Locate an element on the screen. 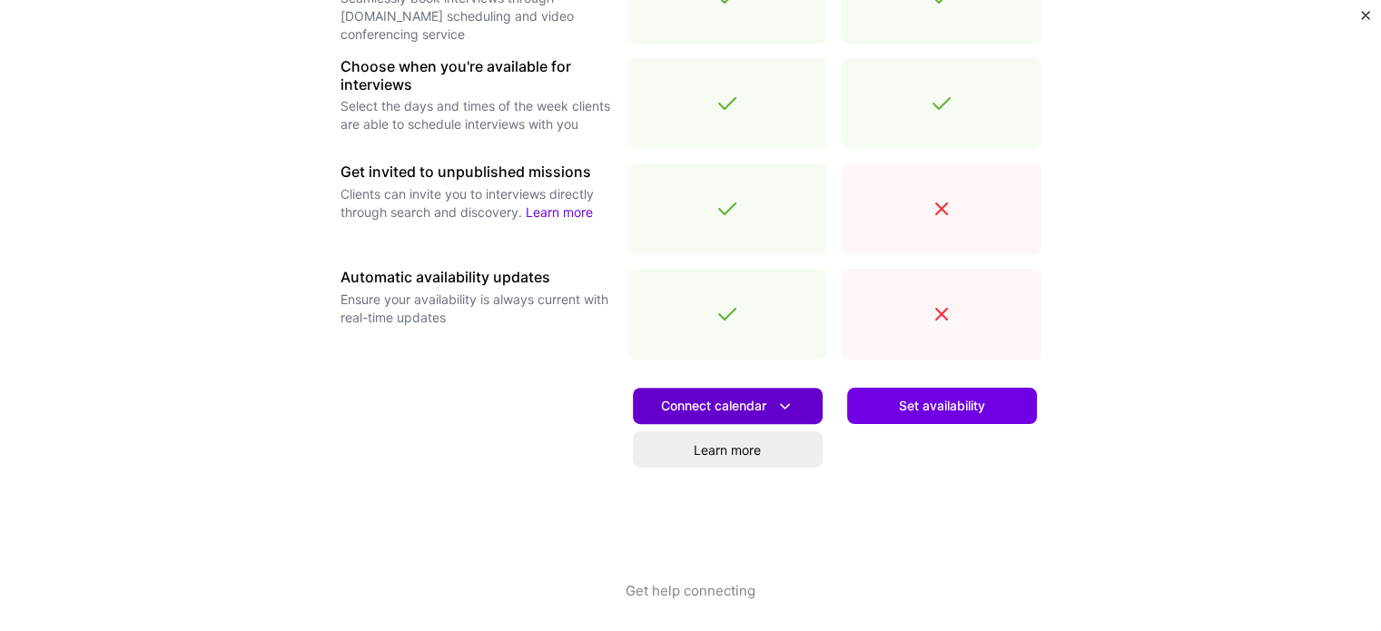 The height and width of the screenshot is (631, 1381). p: Clients can invite you to interviews directly through search and discovery. is located at coordinates (477, 203).